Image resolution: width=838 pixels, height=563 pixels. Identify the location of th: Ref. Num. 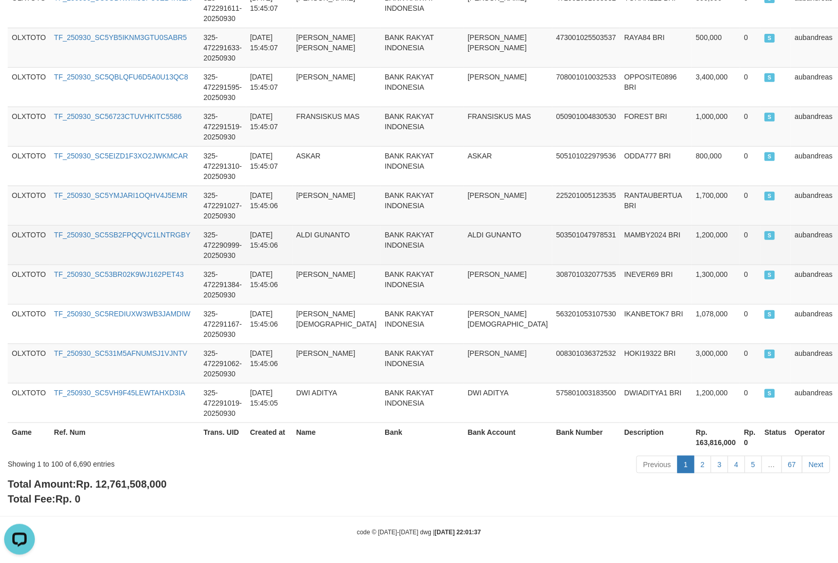
(124, 437).